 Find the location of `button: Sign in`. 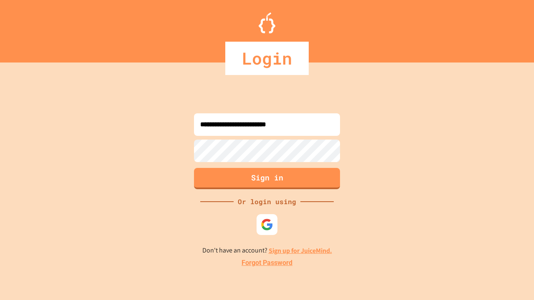

button: Sign in is located at coordinates (267, 178).